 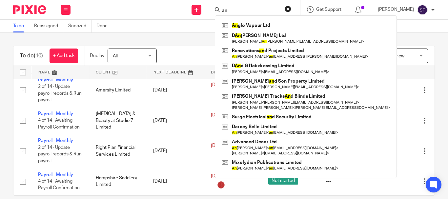 What do you see at coordinates (30, 10) in the screenshot?
I see `img: Pixie` at bounding box center [30, 10].